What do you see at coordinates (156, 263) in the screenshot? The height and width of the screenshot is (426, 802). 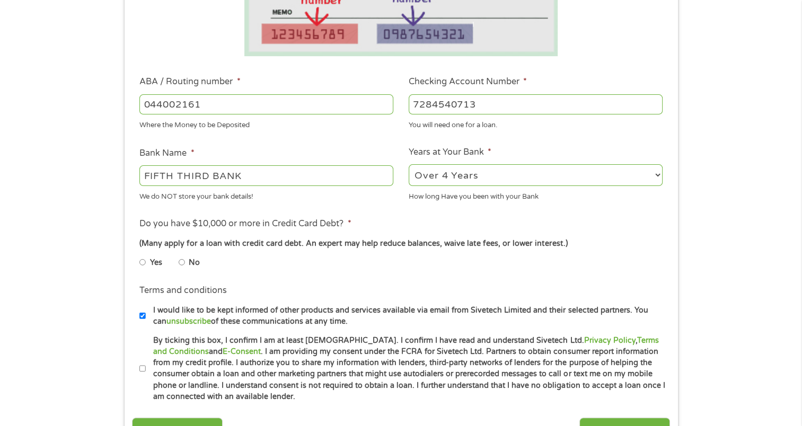 I see `label: Yes` at bounding box center [156, 263].